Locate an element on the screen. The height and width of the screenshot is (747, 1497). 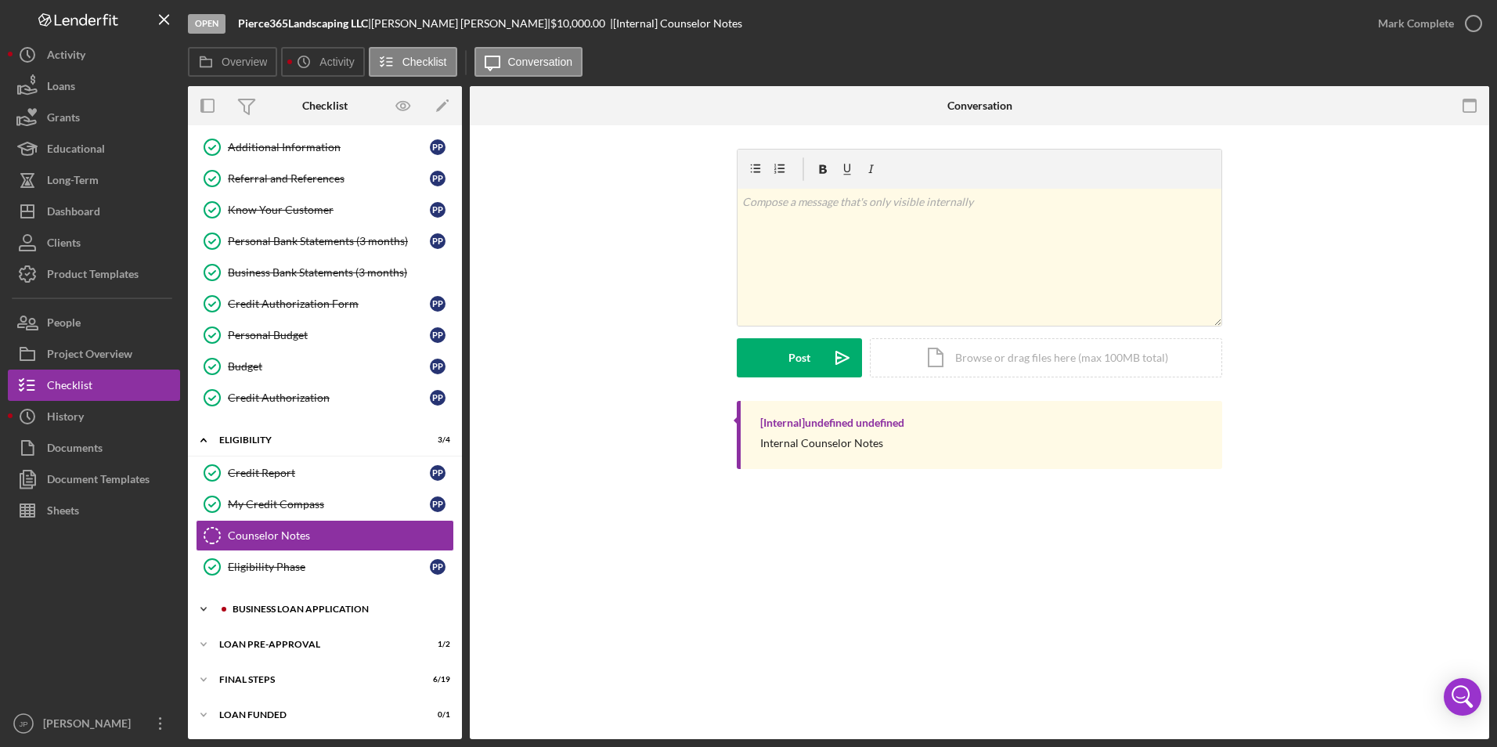
a: Credit Authorization FormPP is located at coordinates (325, 304).